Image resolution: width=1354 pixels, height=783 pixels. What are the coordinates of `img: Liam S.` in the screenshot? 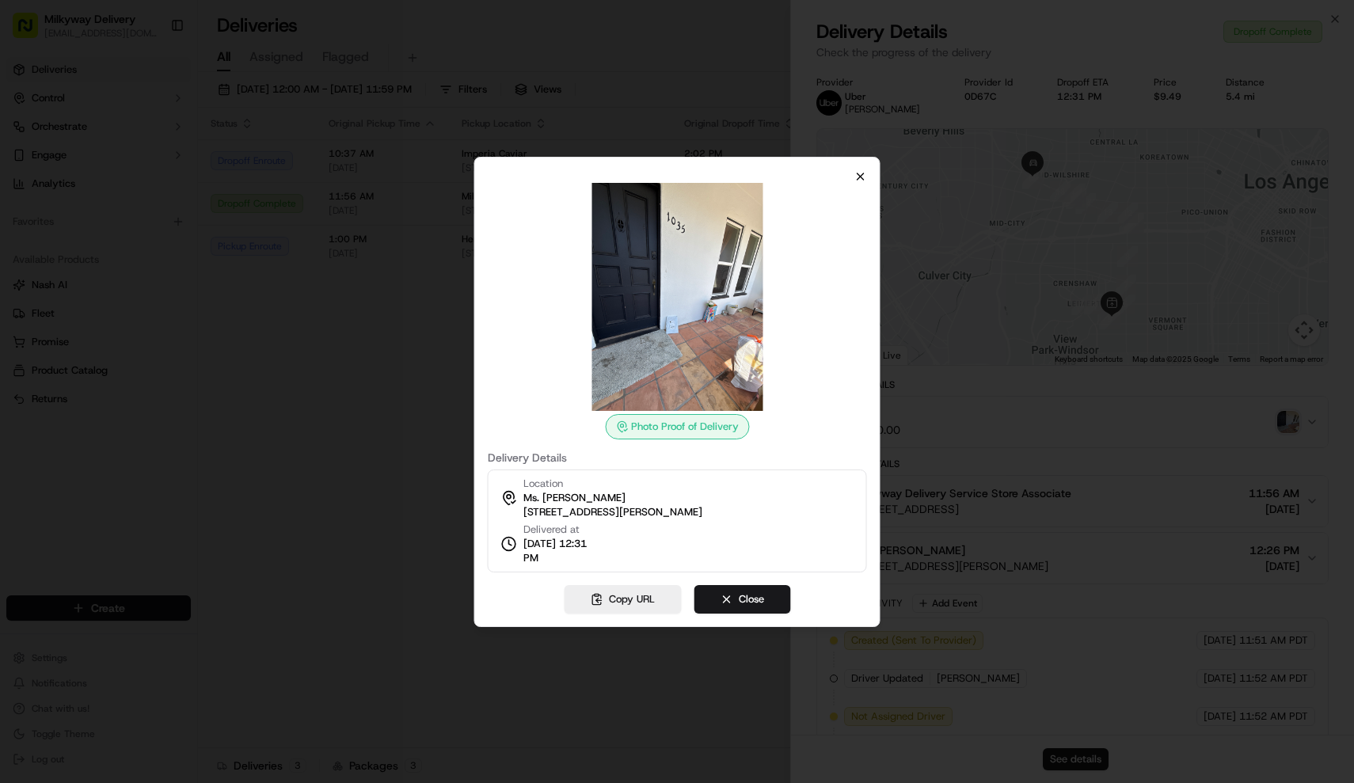 It's located at (29, 327).